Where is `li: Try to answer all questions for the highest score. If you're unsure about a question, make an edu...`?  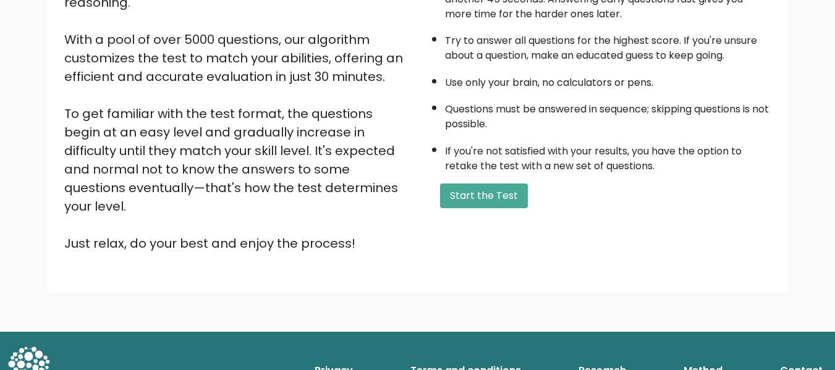 li: Try to answer all questions for the highest score. If you're unsure about a question, make an edu... is located at coordinates (608, 45).